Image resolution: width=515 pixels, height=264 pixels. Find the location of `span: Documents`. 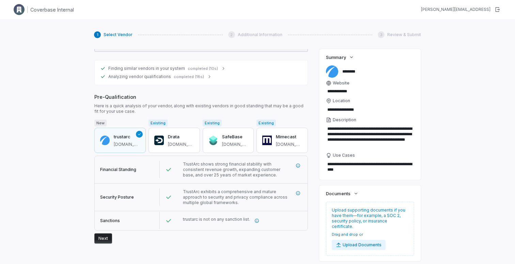

span: Documents is located at coordinates (338, 194).